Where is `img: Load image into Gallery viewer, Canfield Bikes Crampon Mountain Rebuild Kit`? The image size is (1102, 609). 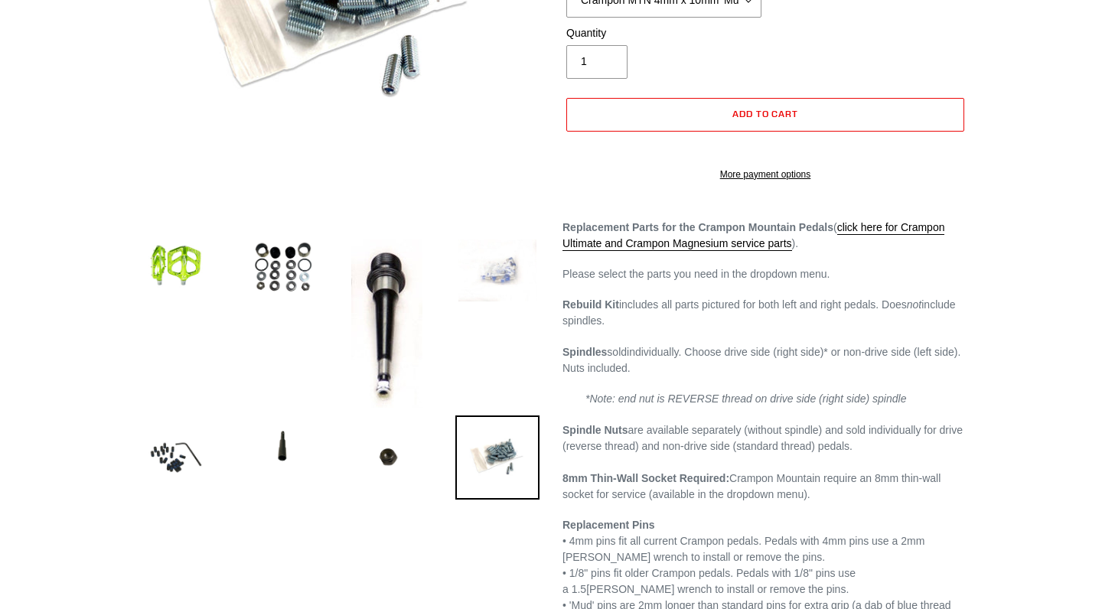 img: Load image into Gallery viewer, Canfield Bikes Crampon Mountain Rebuild Kit is located at coordinates (283, 269).